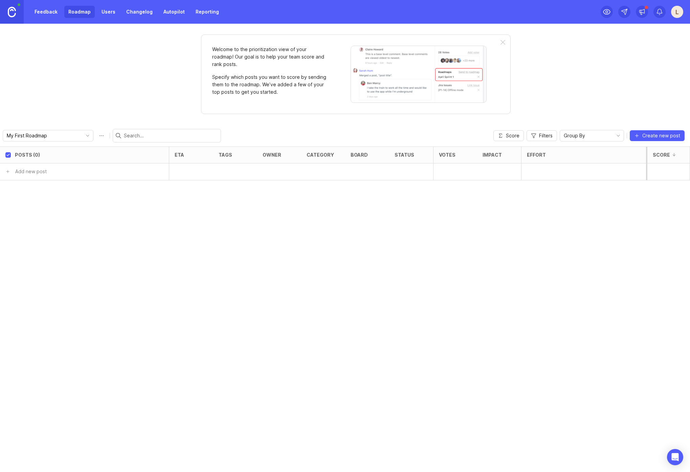  Describe the element at coordinates (513, 136) in the screenshot. I see `span: Score` at that location.